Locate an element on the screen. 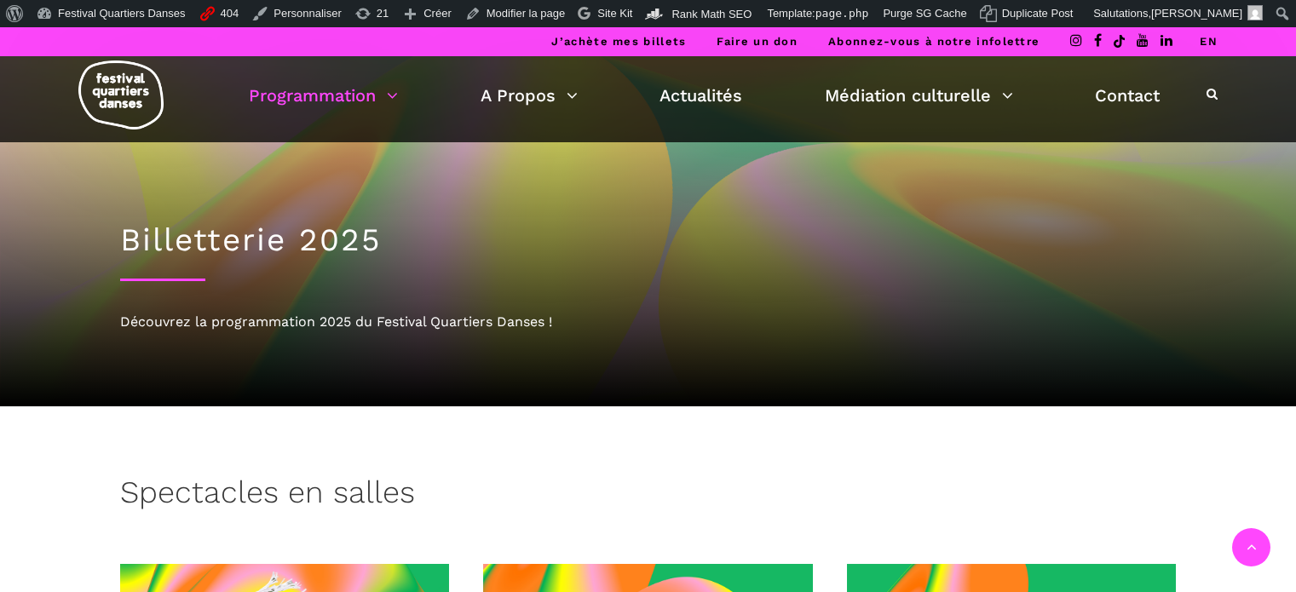 This screenshot has width=1296, height=592. a: Abonnez-vous à notre infolettre is located at coordinates (934, 41).